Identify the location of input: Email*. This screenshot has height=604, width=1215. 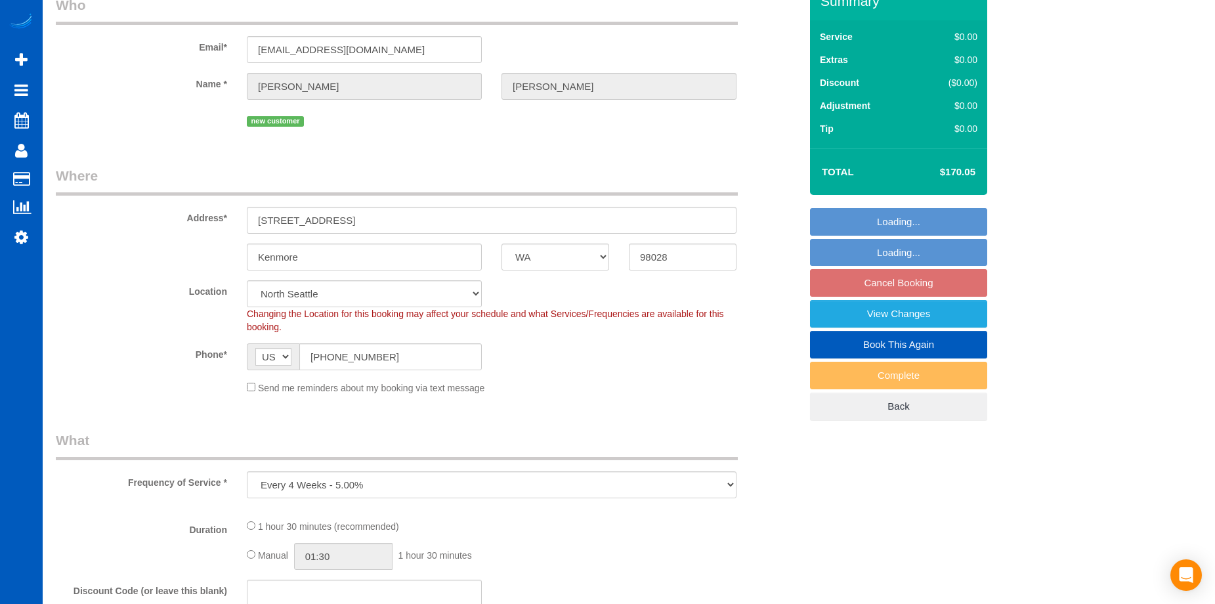
(364, 49).